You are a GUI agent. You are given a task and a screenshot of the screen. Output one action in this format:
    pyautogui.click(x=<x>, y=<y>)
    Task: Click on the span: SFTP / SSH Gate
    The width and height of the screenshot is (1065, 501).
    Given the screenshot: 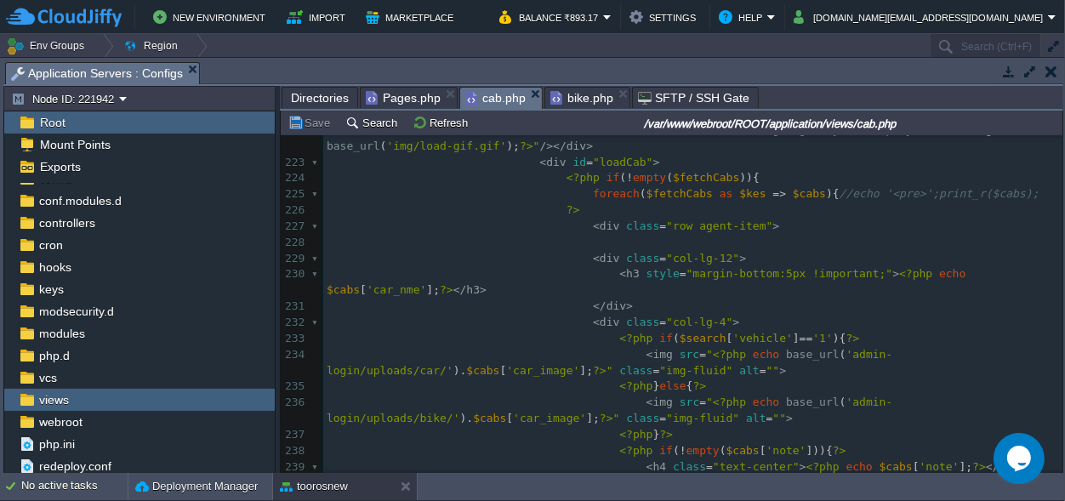 What is the action you would take?
    pyautogui.click(x=693, y=98)
    